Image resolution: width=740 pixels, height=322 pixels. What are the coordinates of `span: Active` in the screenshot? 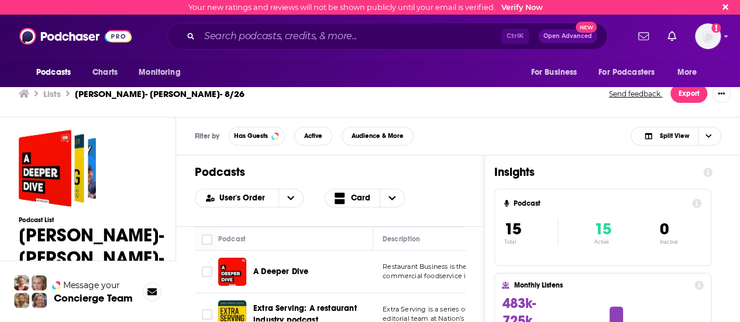 It's located at (313, 136).